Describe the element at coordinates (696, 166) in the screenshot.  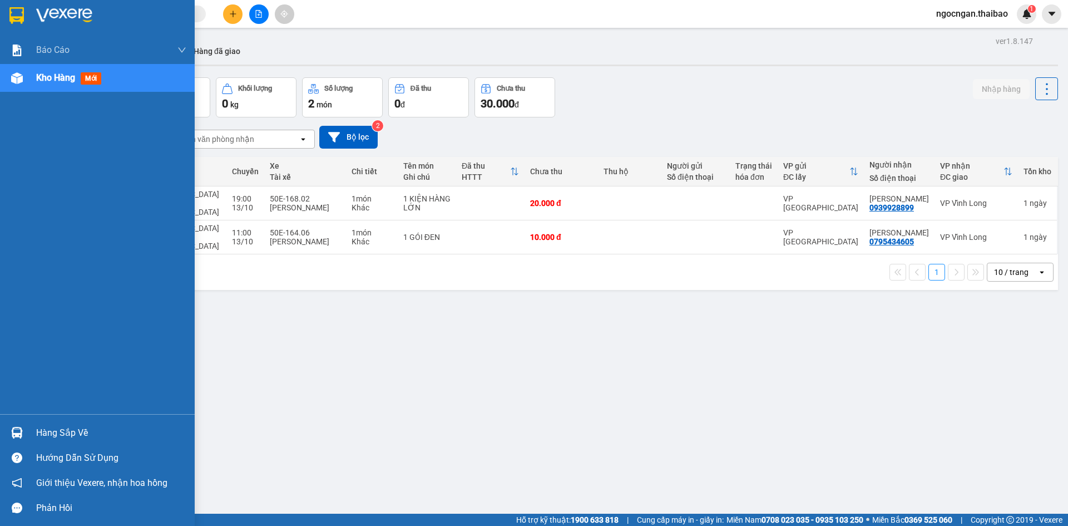
I see `div: Người gửi` at that location.